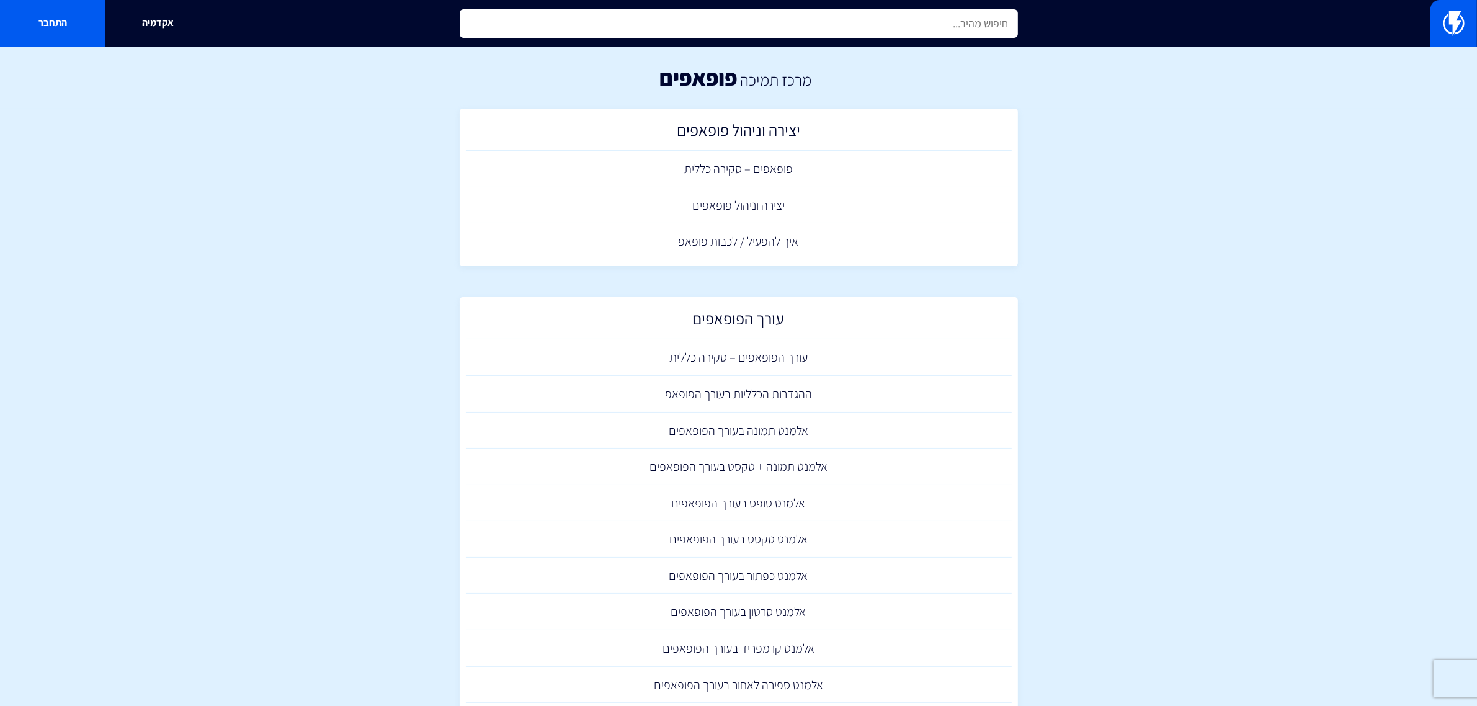  What do you see at coordinates (775, 79) in the screenshot?
I see `a: מרכז תמיכה` at bounding box center [775, 79].